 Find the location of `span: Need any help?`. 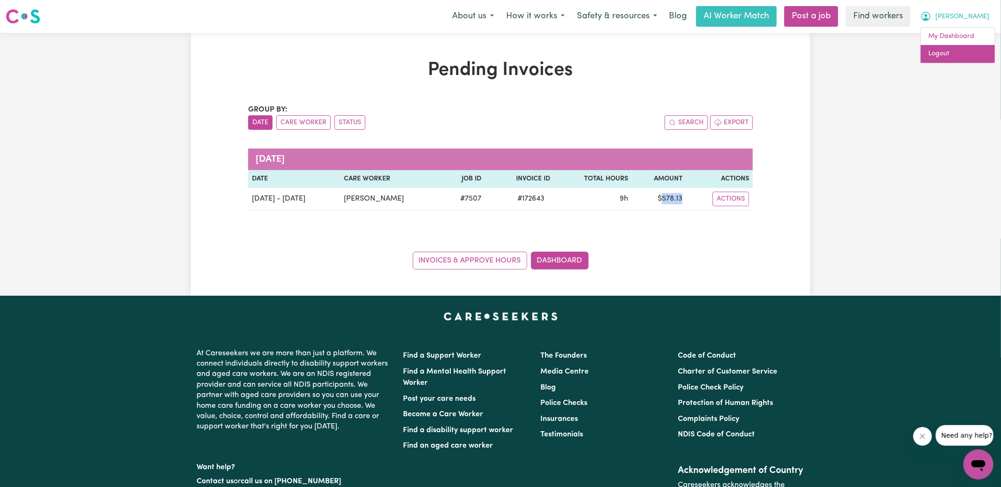

span: Need any help? is located at coordinates (31, 10).